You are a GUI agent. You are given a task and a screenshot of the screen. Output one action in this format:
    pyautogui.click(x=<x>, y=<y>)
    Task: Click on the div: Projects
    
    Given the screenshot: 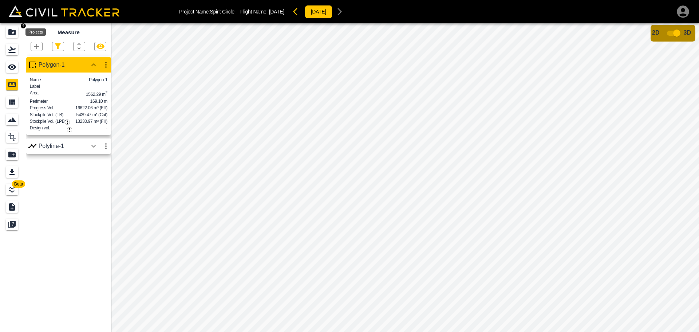 What is the action you would take?
    pyautogui.click(x=36, y=32)
    